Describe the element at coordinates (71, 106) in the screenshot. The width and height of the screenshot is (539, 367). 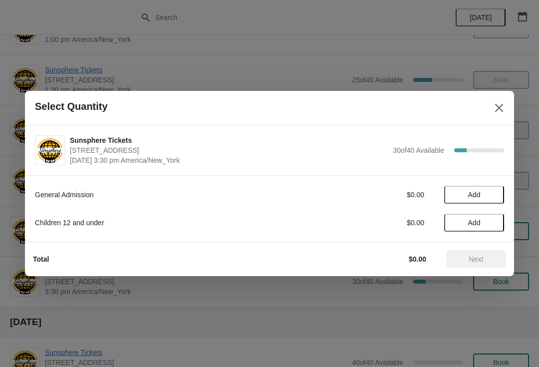
I see `h2: Select Quantity` at that location.